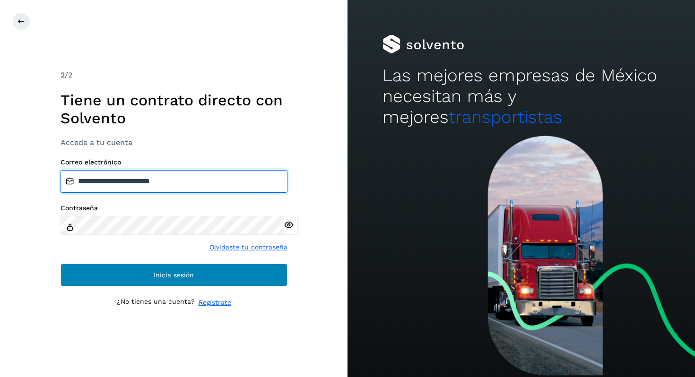 The width and height of the screenshot is (695, 377). Describe the element at coordinates (174, 142) in the screenshot. I see `h3: Accede a tu cuenta` at that location.